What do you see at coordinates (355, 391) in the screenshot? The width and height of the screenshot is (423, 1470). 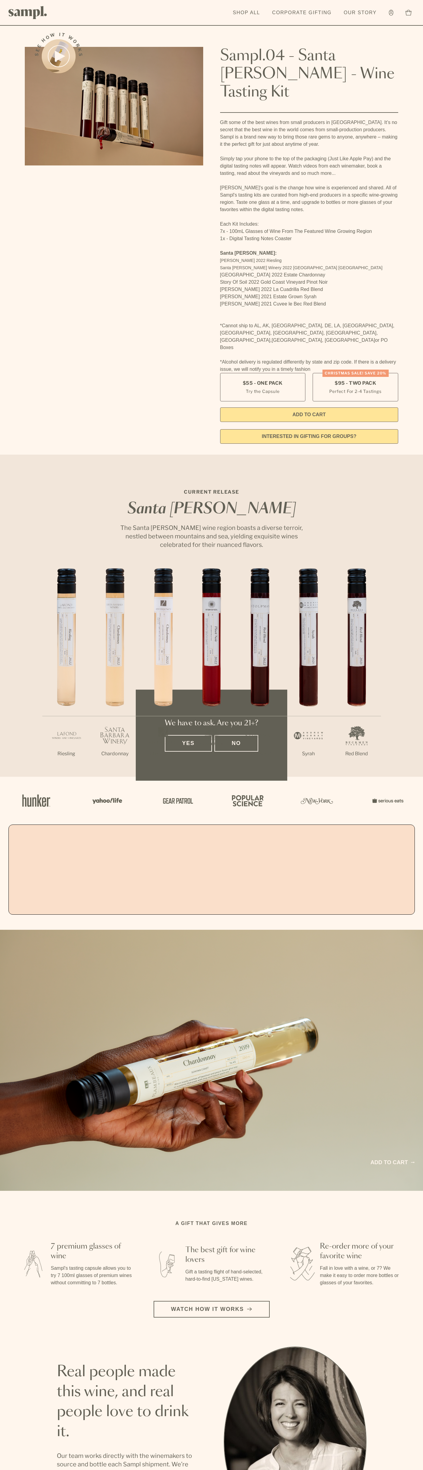 I see `small: Perfect For 2-4 Tastings` at bounding box center [355, 391].